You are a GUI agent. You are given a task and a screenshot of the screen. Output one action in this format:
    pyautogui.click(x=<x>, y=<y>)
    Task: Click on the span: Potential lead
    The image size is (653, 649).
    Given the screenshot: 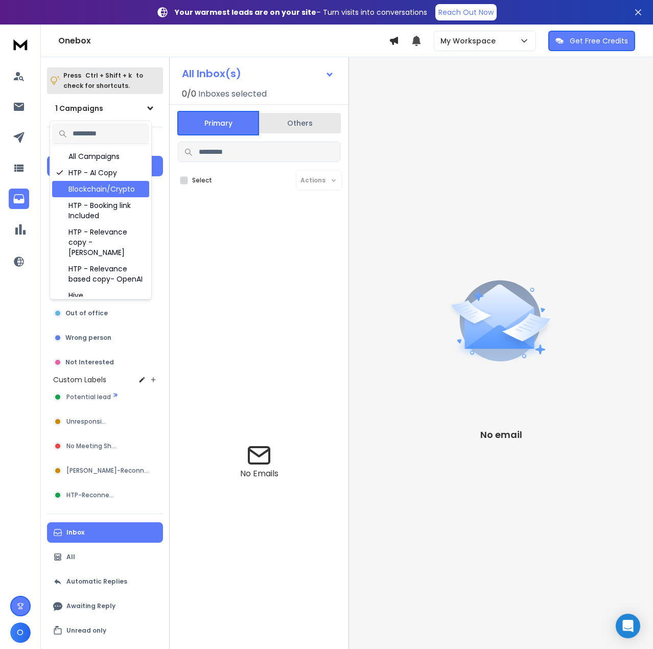 What is the action you would take?
    pyautogui.click(x=88, y=397)
    